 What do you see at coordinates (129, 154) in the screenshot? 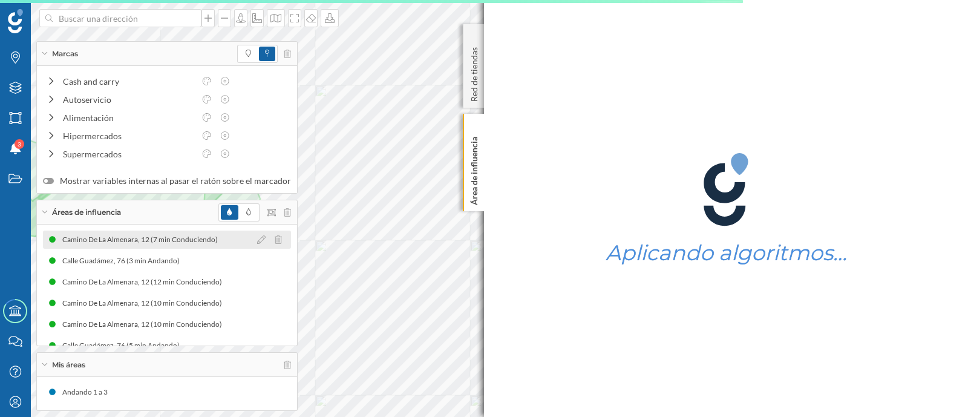
I see `div: Supermercados` at bounding box center [129, 154].